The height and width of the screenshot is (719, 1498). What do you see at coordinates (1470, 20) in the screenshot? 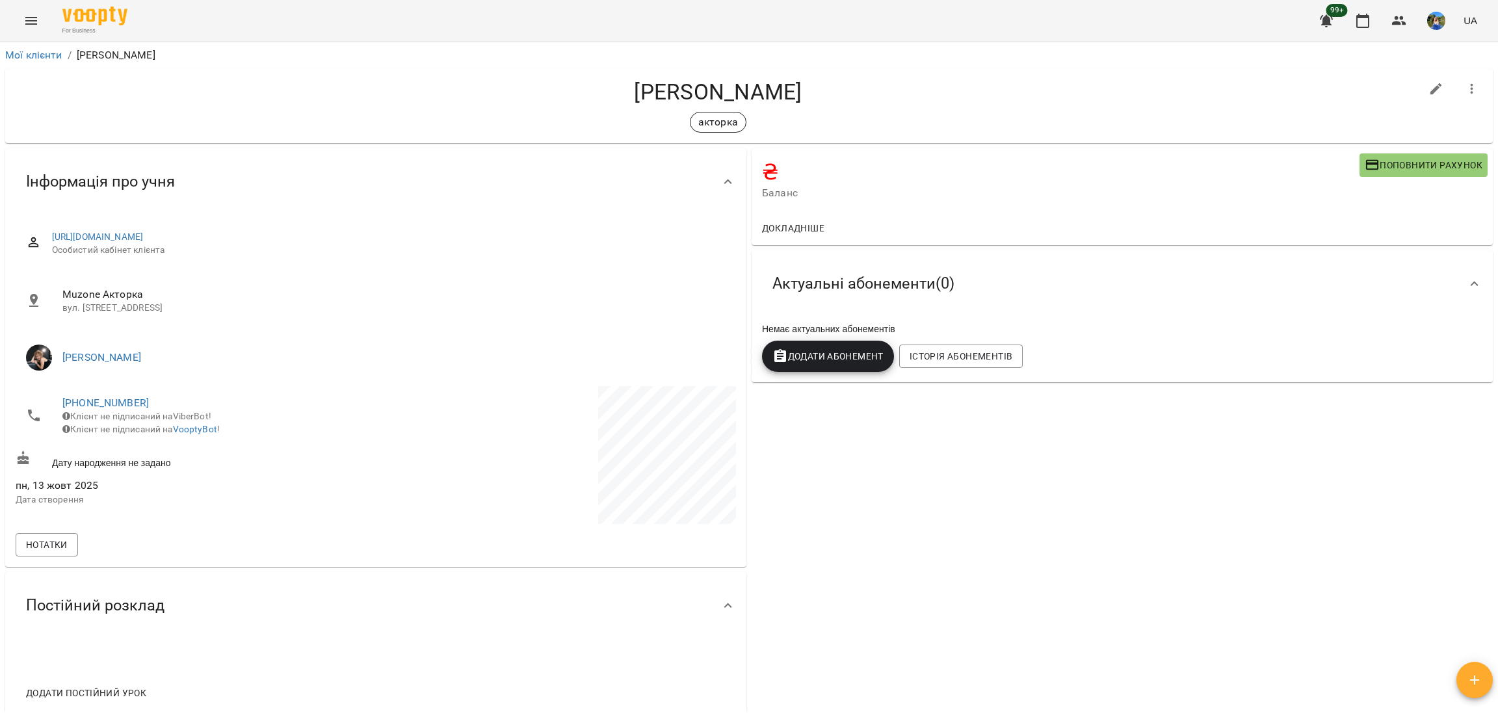
I see `span: UA` at bounding box center [1470, 20].